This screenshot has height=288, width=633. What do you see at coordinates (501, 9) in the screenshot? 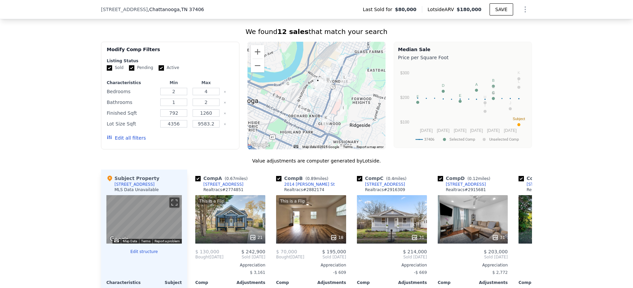
I see `button: SAVE` at bounding box center [501, 9].